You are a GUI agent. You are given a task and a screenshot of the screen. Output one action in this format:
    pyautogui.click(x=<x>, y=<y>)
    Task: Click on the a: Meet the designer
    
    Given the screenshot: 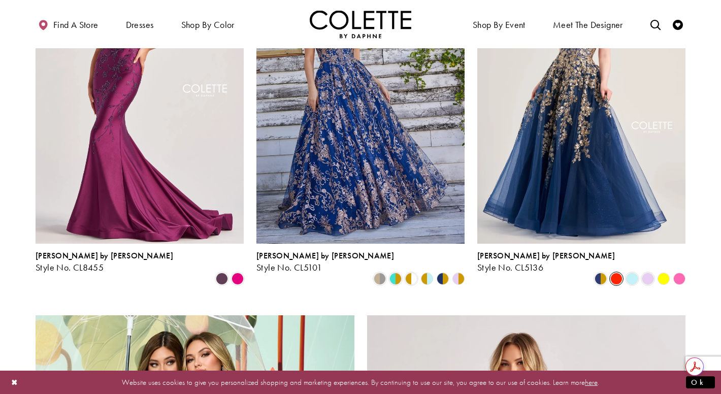 What is the action you would take?
    pyautogui.click(x=588, y=24)
    